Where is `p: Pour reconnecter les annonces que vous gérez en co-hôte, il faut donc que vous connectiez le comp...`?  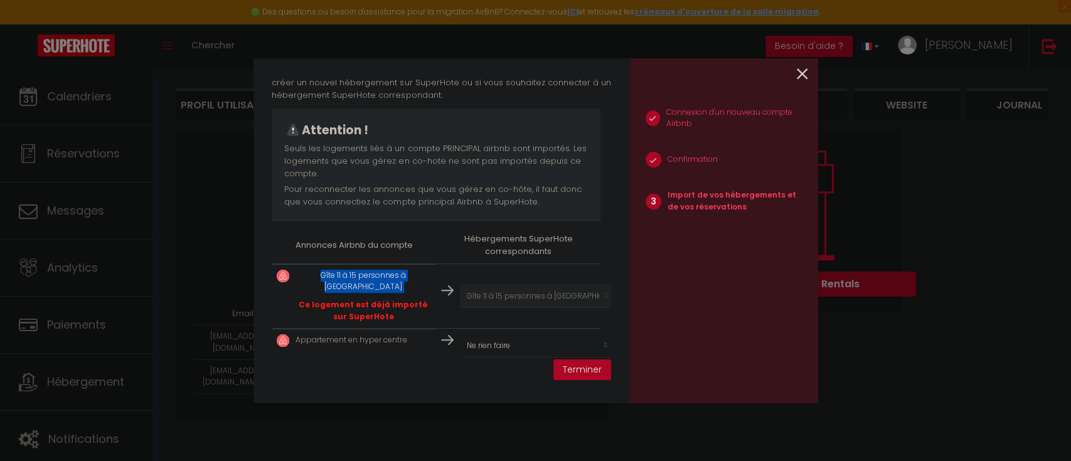 p: Pour reconnecter les annonces que vous gérez en co-hôte, il faut donc que vous connectiez le comp... is located at coordinates (436, 196).